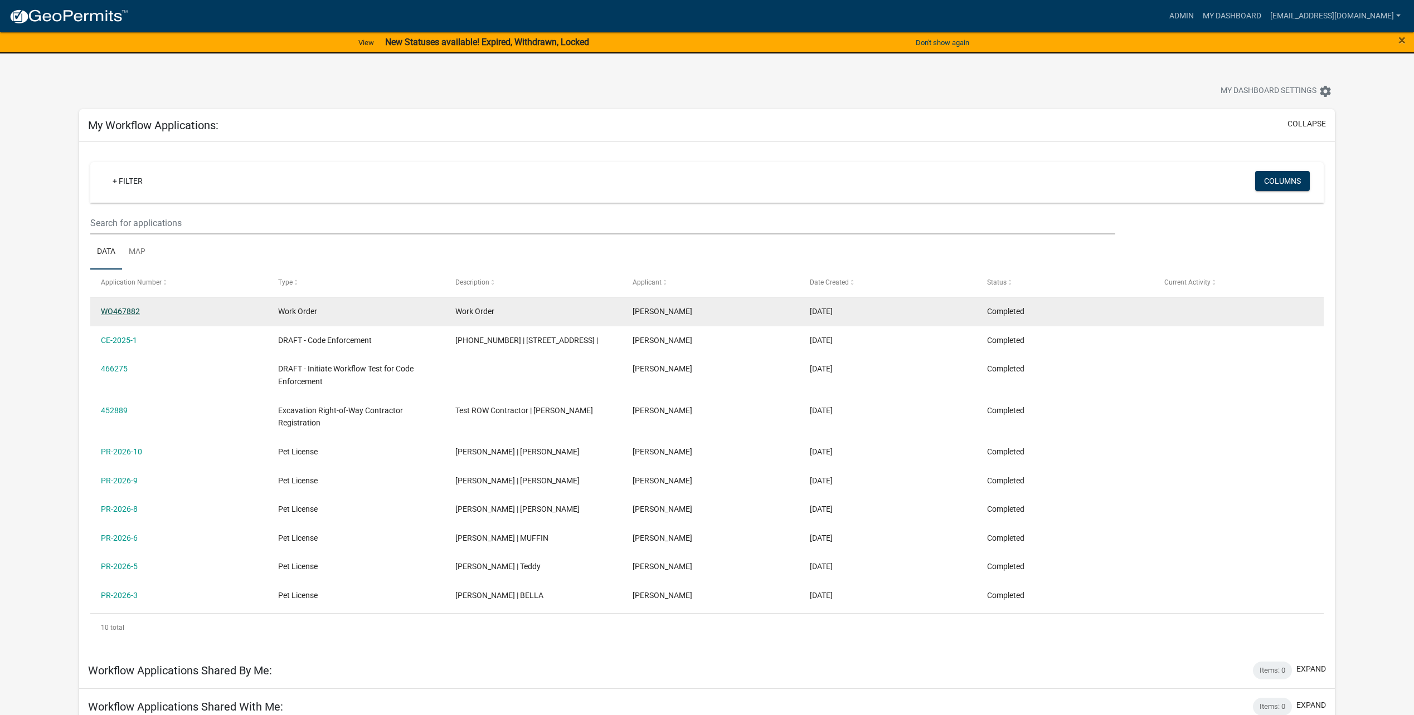 The width and height of the screenshot is (1414, 715). Describe the element at coordinates (179, 283) in the screenshot. I see `datatable-header-cell: Application Number` at that location.